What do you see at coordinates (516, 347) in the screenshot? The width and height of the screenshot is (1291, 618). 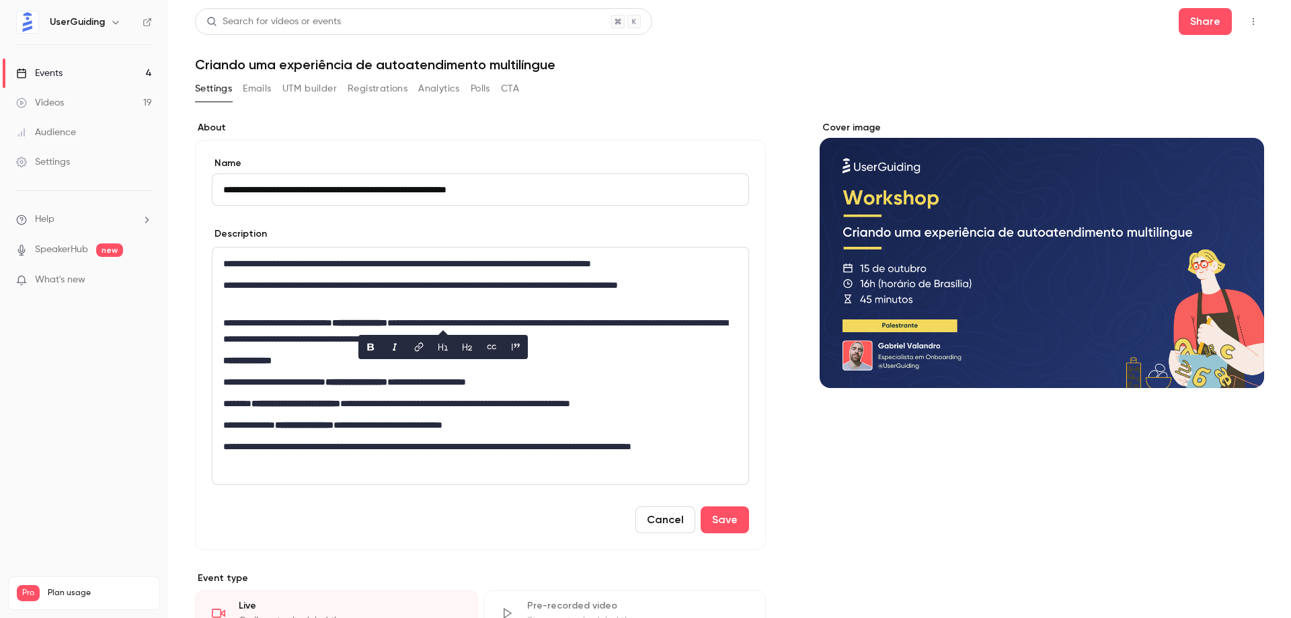 I see `button: blockquote` at bounding box center [516, 347].